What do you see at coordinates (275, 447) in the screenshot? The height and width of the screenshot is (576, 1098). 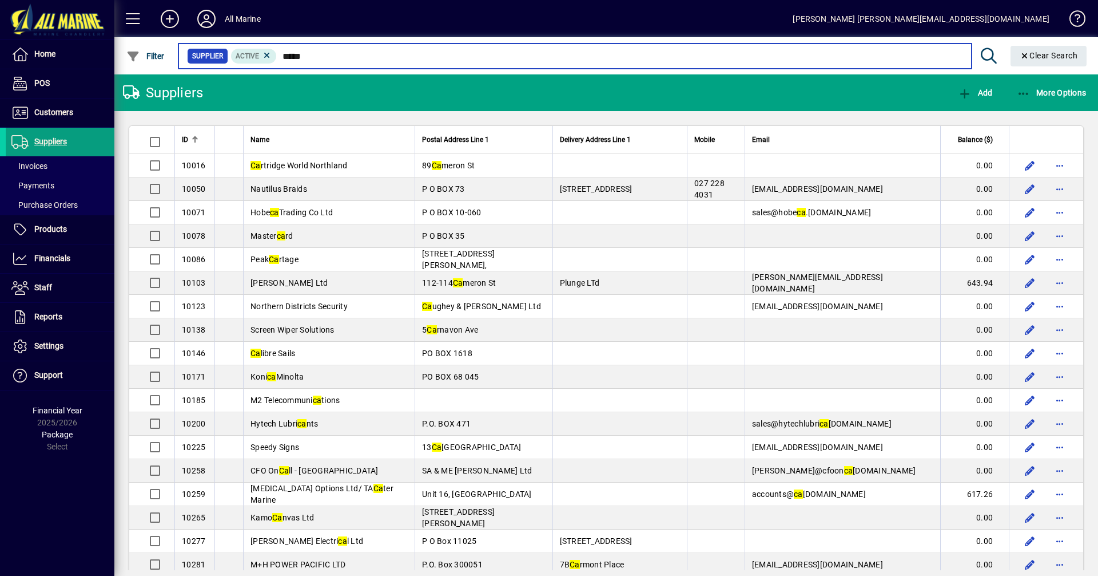 I see `span: Speedy Signs` at bounding box center [275, 447].